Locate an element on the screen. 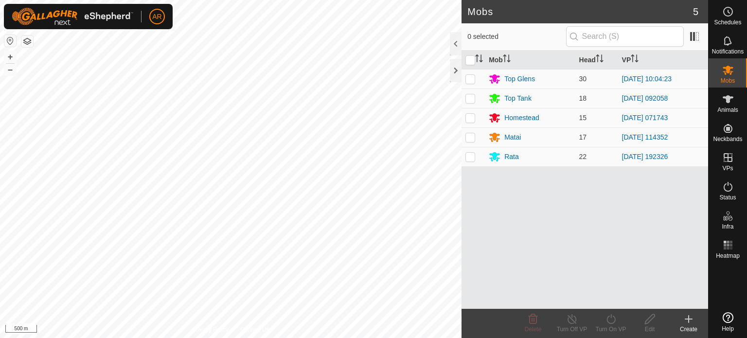  span: 15 is located at coordinates (583, 118).